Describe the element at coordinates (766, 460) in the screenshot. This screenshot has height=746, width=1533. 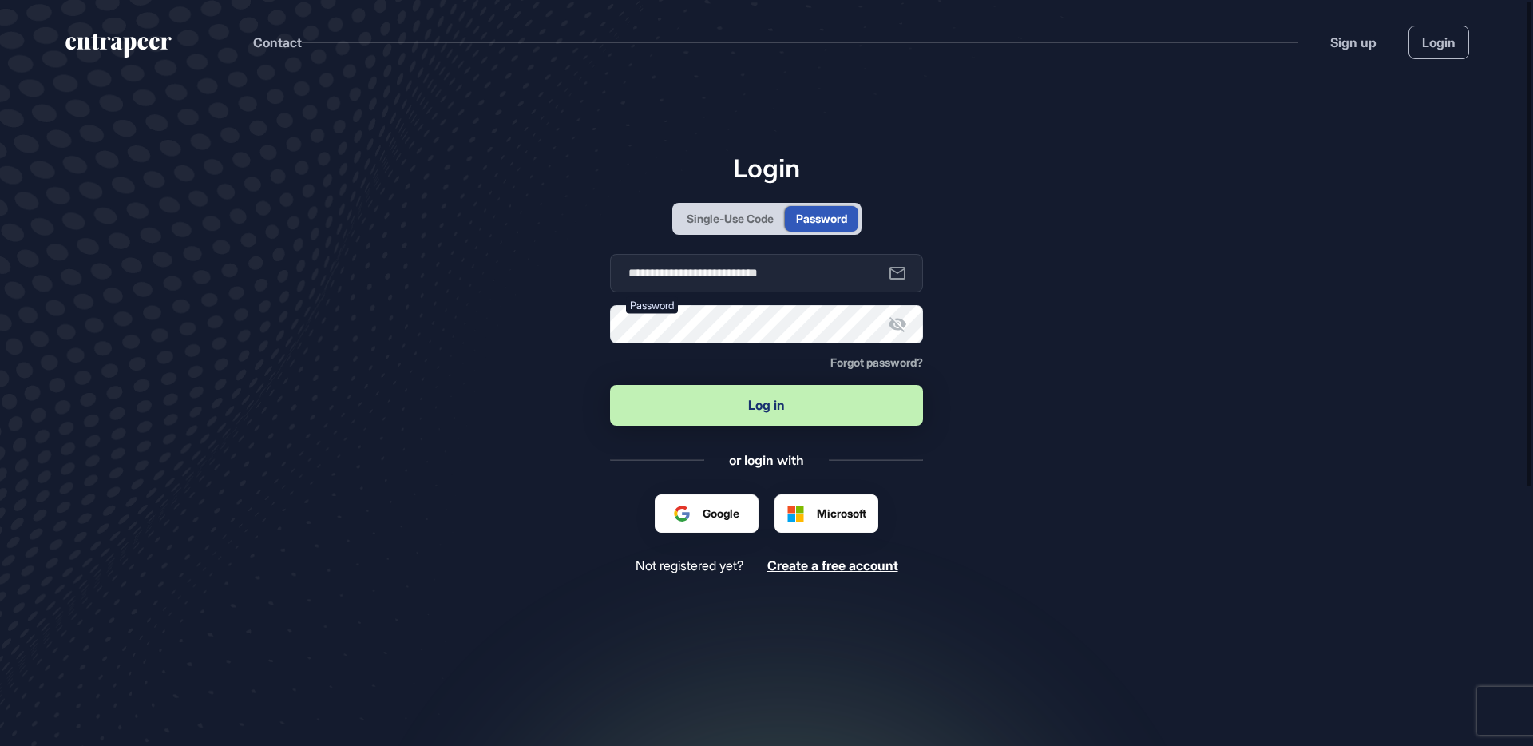
I see `div: or login with` at that location.